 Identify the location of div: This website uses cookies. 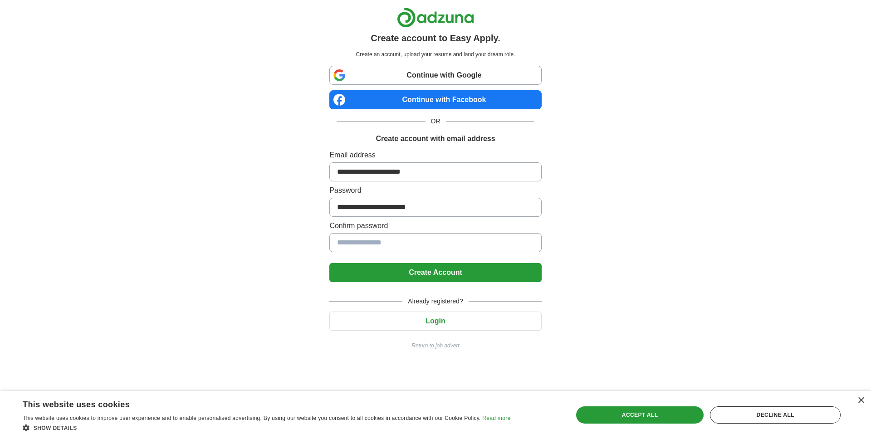
(255, 403).